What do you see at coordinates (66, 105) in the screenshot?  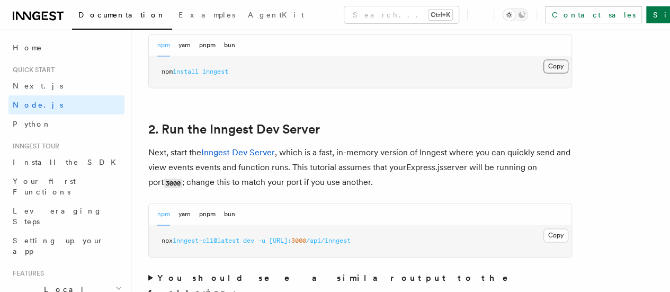 I see `a: Node.js` at bounding box center [66, 105].